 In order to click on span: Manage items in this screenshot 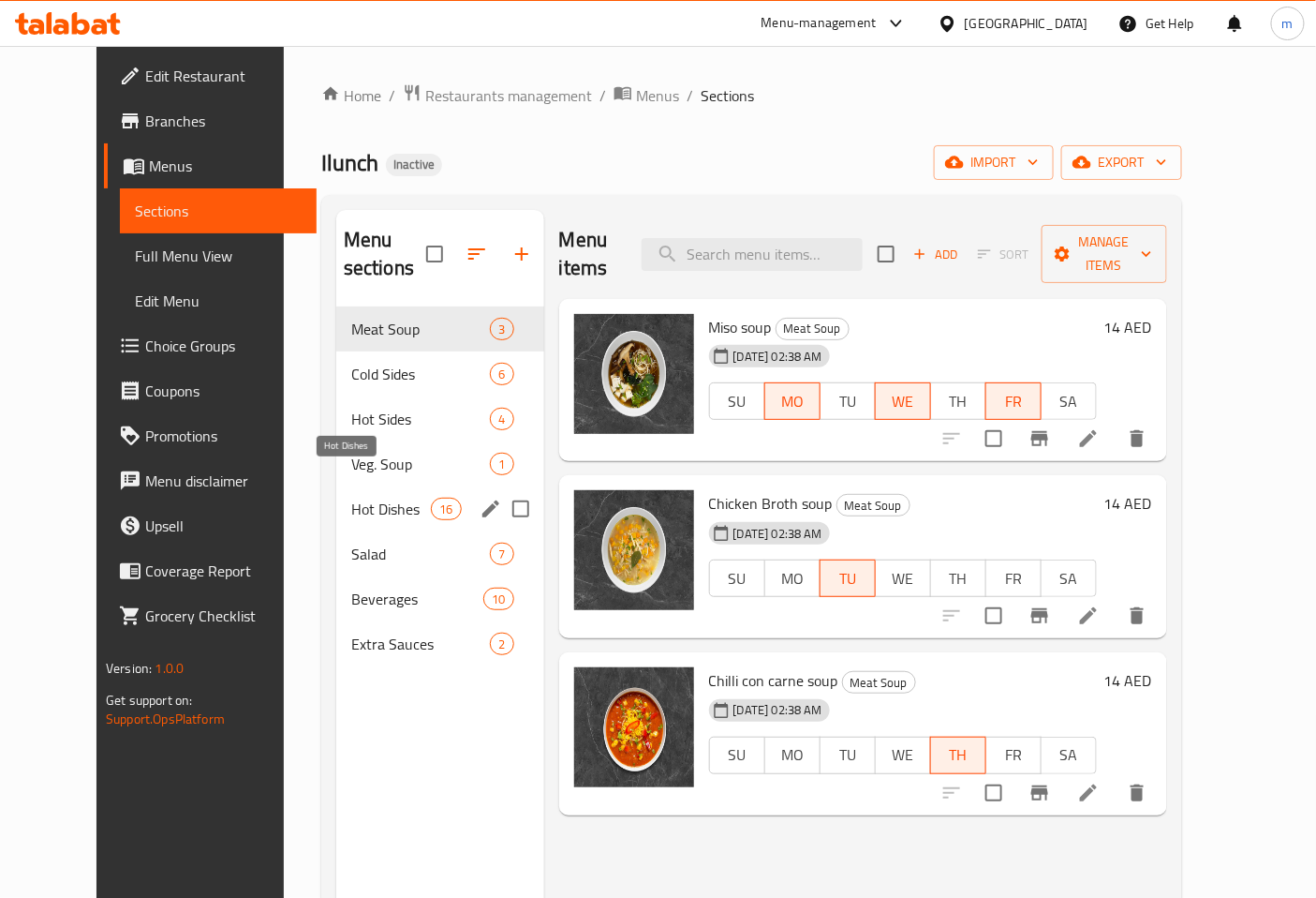, I will do `click(1104, 254)`.